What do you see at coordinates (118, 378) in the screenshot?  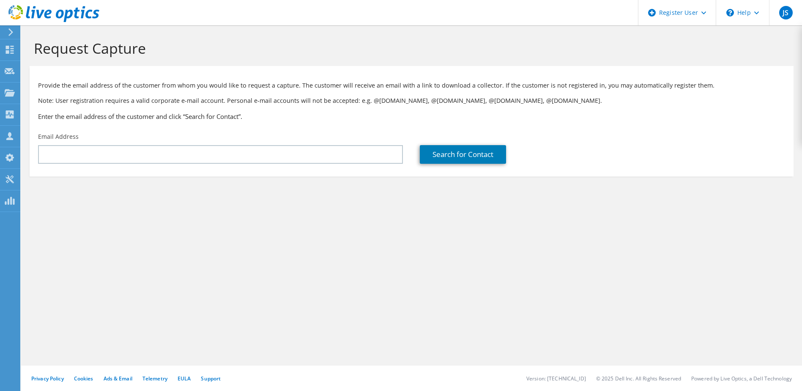 I see `a: Ads & Email` at bounding box center [118, 378].